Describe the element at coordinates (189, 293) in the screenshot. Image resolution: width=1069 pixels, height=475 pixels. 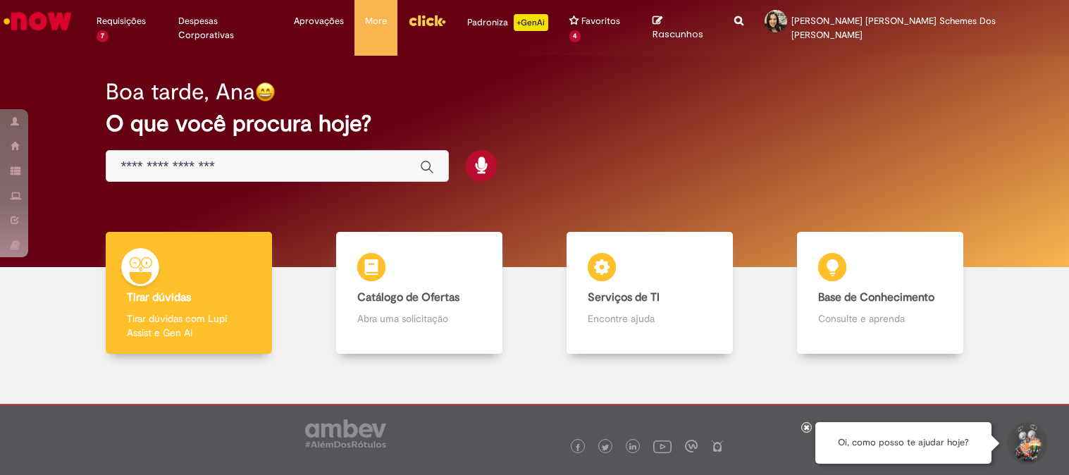
I see `a: Tirar dúvidas Tirar dúvidas com Lupi Assist e Gen Ai` at that location.